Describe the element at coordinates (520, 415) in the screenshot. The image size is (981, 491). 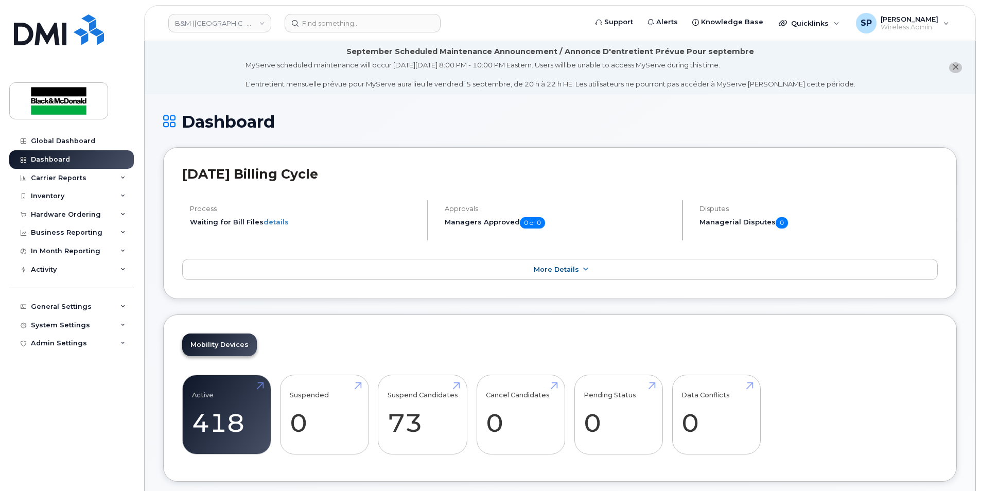
I see `a: Cancel Candidates 0` at that location.